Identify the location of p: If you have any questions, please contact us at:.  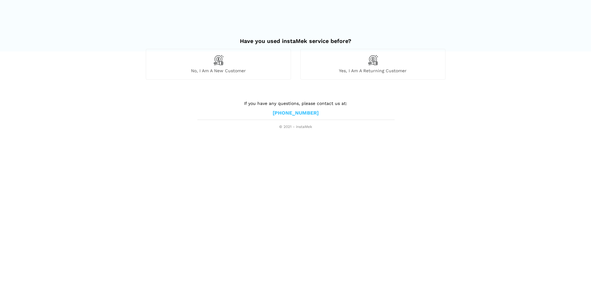
(296, 103).